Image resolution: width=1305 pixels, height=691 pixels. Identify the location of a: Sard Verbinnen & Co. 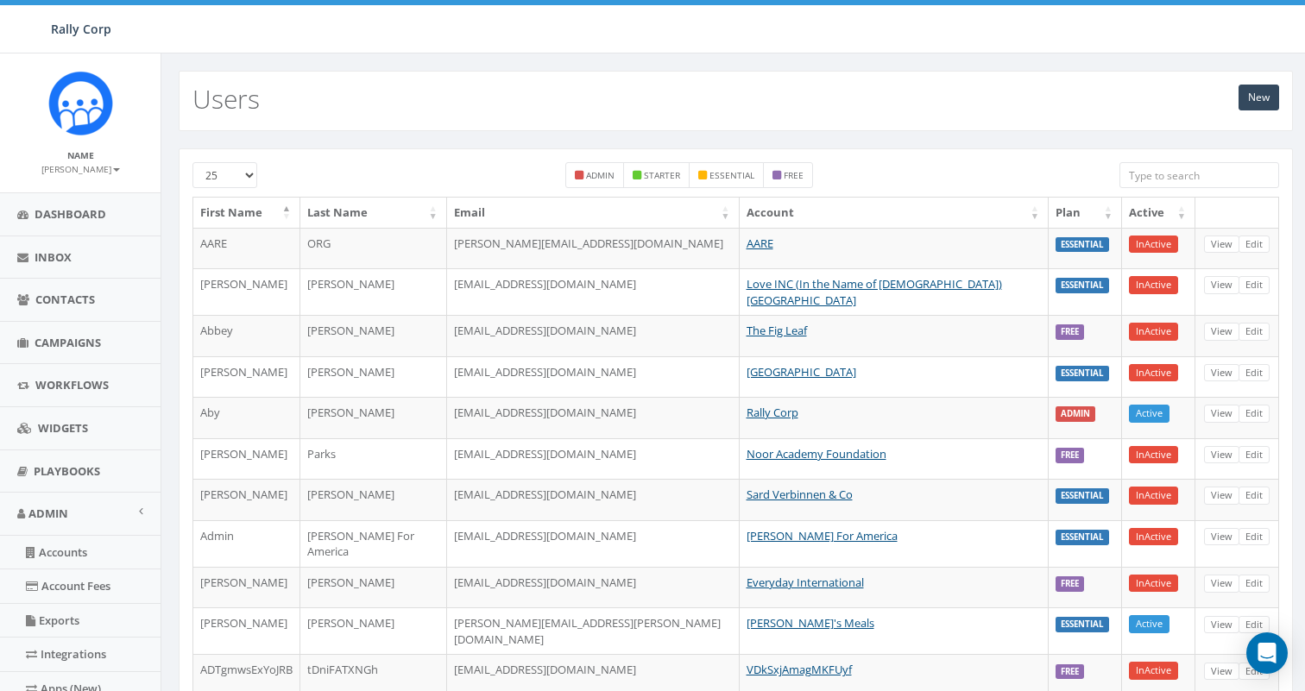
(799, 494).